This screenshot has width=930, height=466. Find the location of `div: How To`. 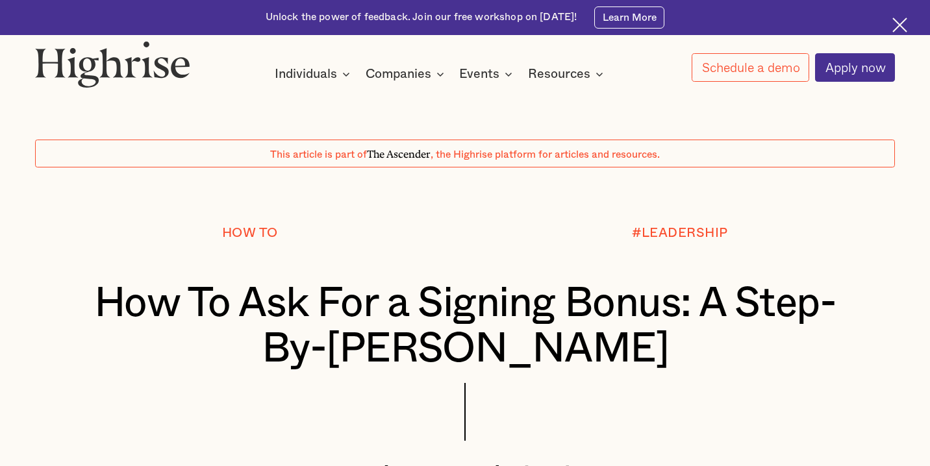

div: How To is located at coordinates (250, 233).